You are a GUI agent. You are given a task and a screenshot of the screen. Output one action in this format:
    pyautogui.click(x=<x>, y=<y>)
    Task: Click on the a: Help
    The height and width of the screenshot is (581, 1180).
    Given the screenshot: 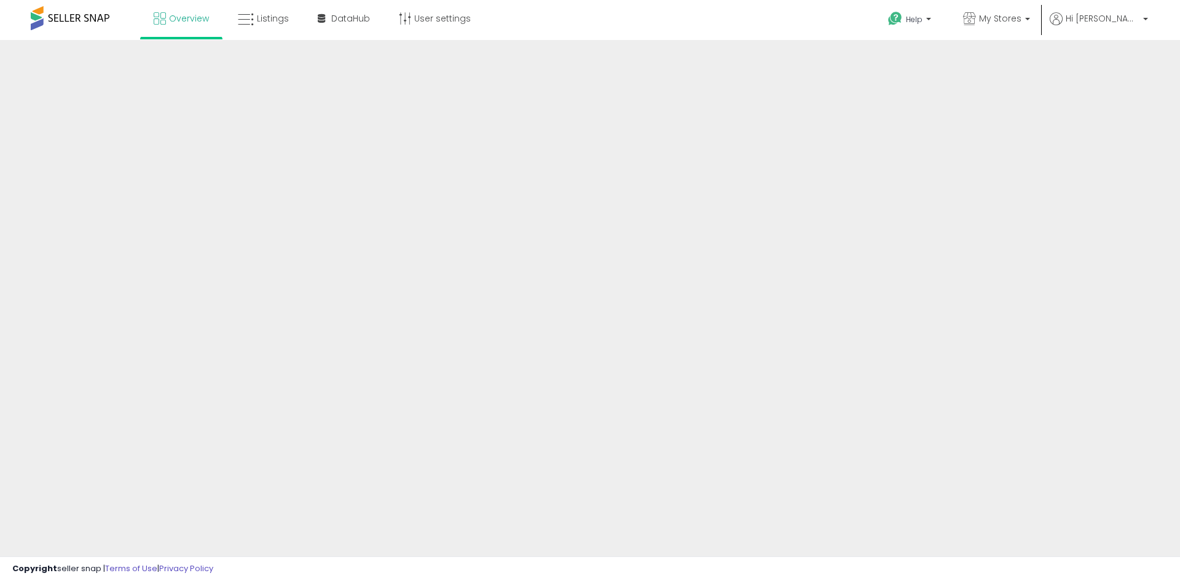 What is the action you would take?
    pyautogui.click(x=911, y=21)
    